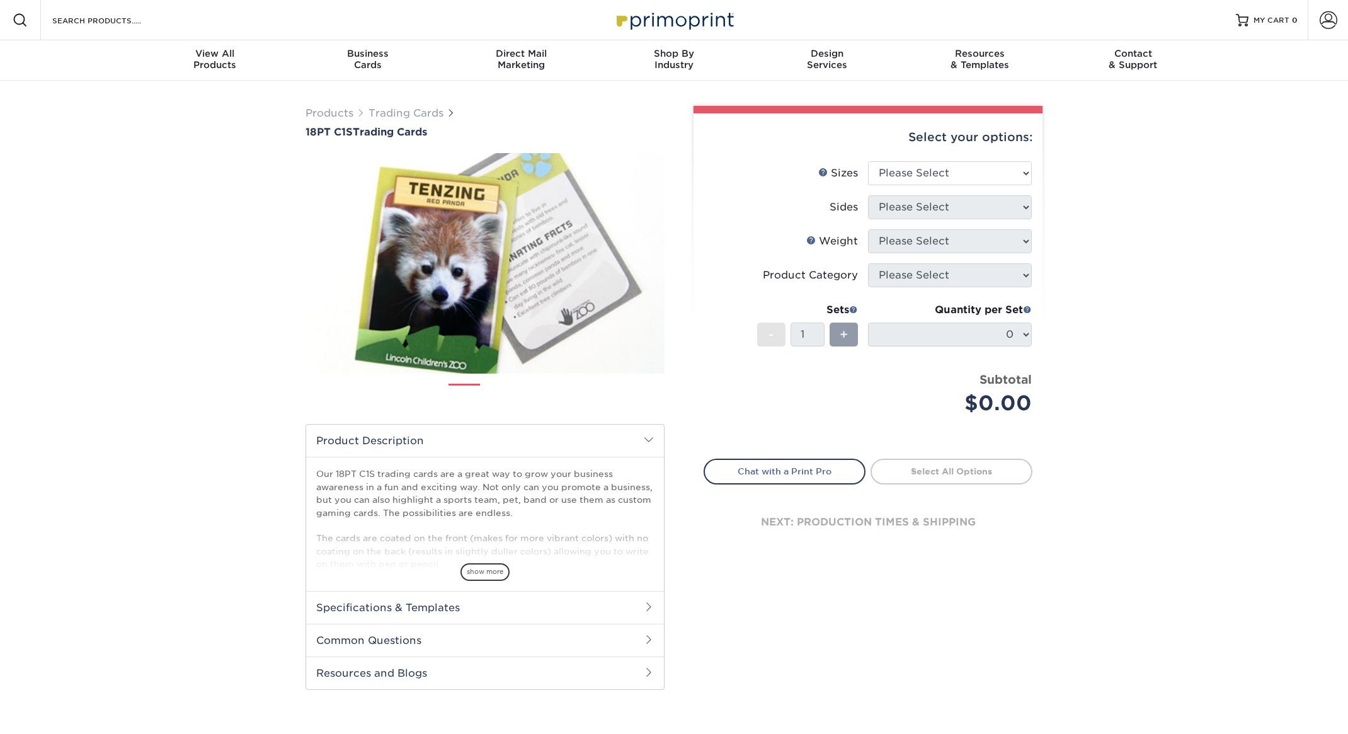 Image resolution: width=1348 pixels, height=734 pixels. Describe the element at coordinates (827, 59) in the screenshot. I see `div: Services` at that location.